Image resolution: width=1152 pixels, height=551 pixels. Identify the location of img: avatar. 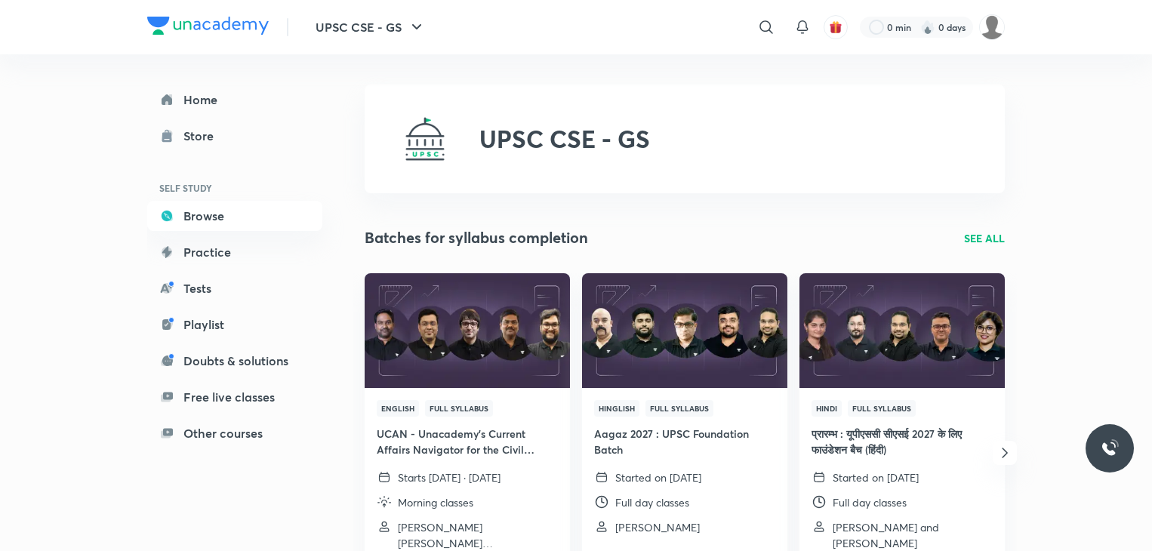
(836, 27).